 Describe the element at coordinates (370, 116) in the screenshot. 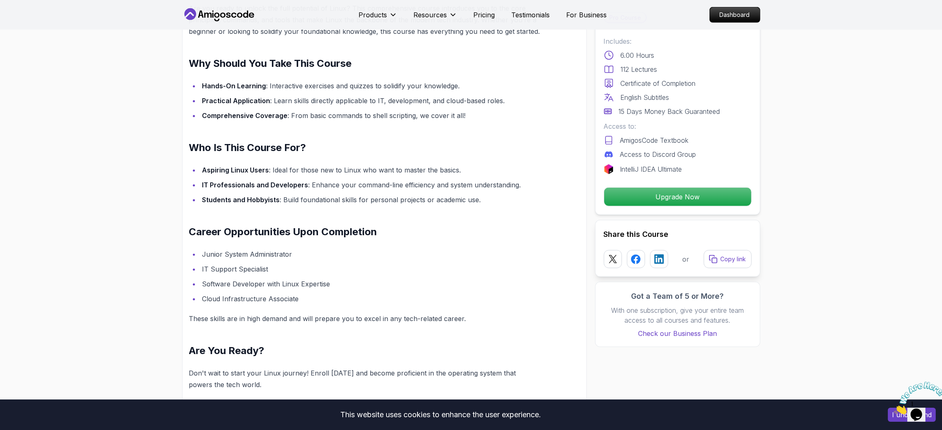

I see `li: : From basic commands to shell scripting, we cover it all!` at that location.